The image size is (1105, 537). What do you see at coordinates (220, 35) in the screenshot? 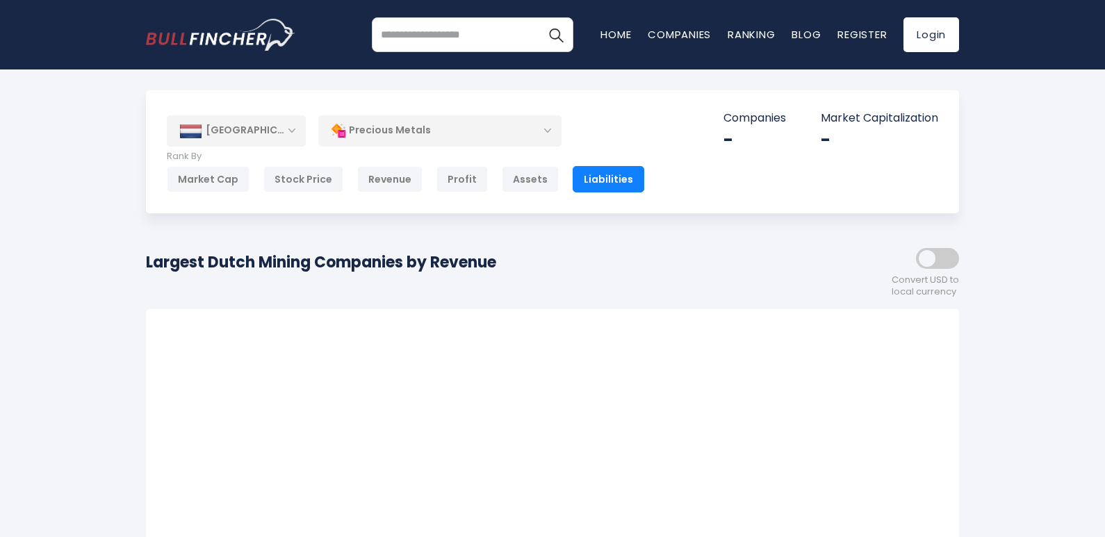
I see `img: bullfincher logo` at bounding box center [220, 35].